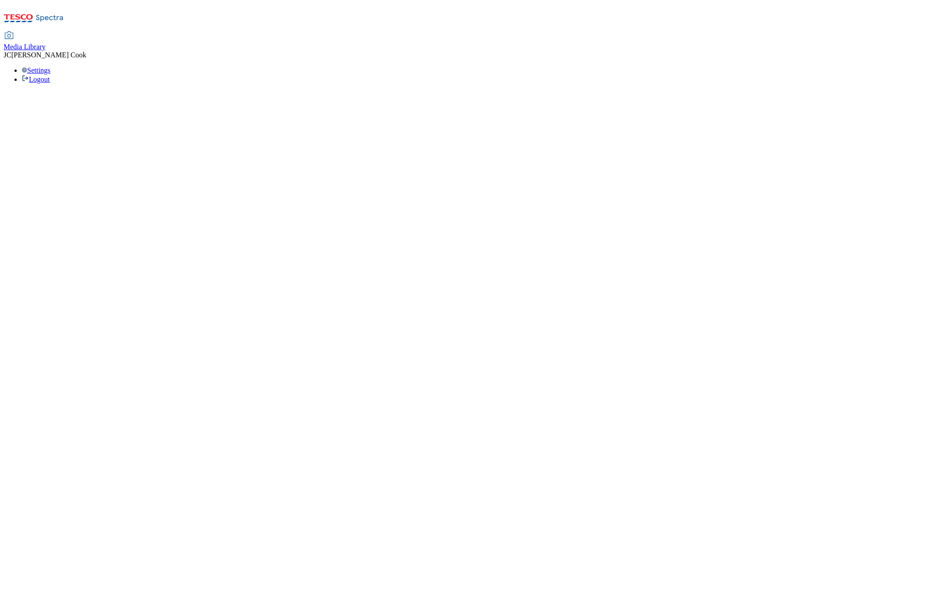  I want to click on a: Settings, so click(36, 70).